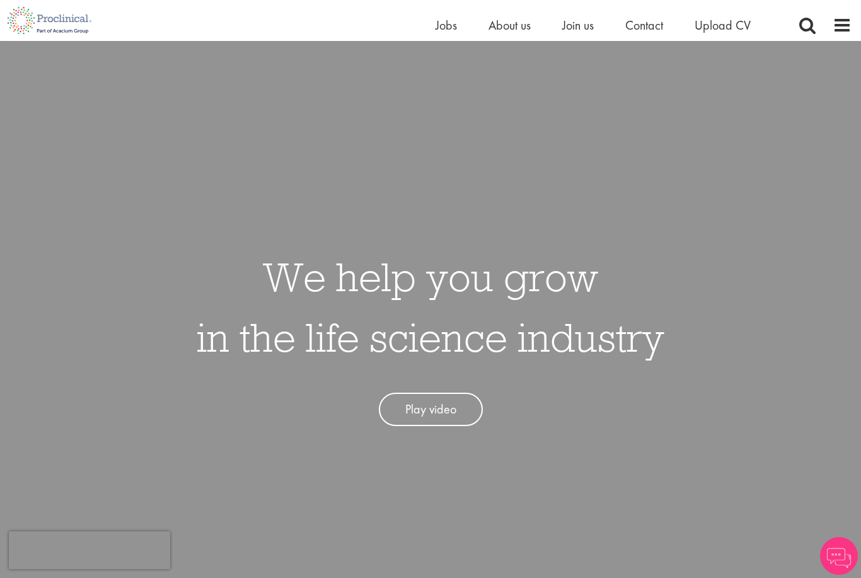 The width and height of the screenshot is (861, 578). I want to click on h1: We help you grow in the life science industry, so click(431, 307).